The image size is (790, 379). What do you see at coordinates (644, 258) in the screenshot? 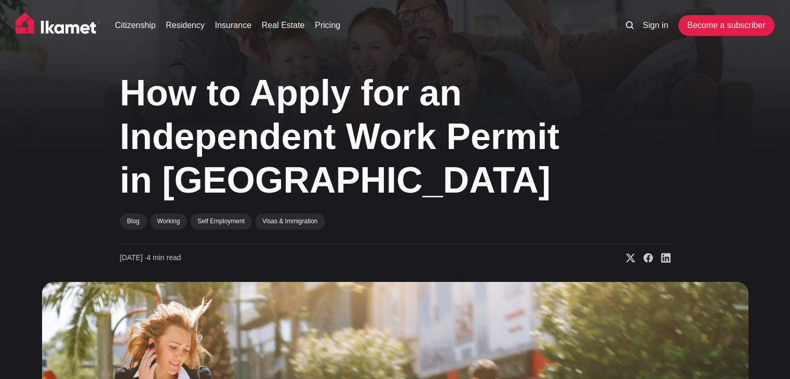
I see `a: Share on Facebook` at bounding box center [644, 258].